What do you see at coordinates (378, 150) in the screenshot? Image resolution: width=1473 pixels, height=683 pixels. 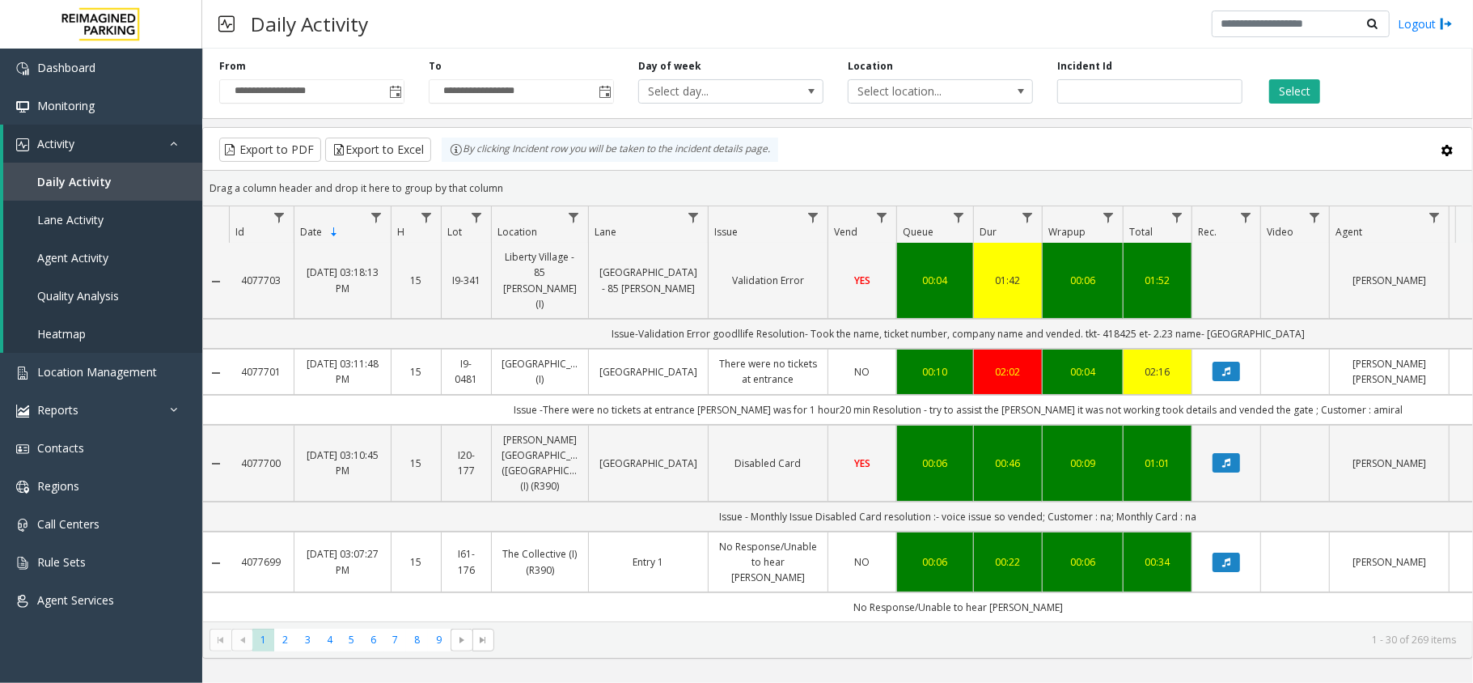 I see `button: Export to Excel` at bounding box center [378, 150].